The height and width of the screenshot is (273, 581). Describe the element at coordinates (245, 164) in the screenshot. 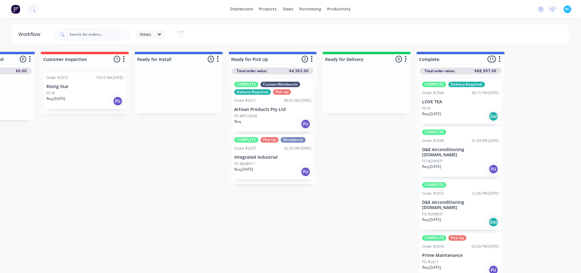

I see `p: PO #698311` at that location.